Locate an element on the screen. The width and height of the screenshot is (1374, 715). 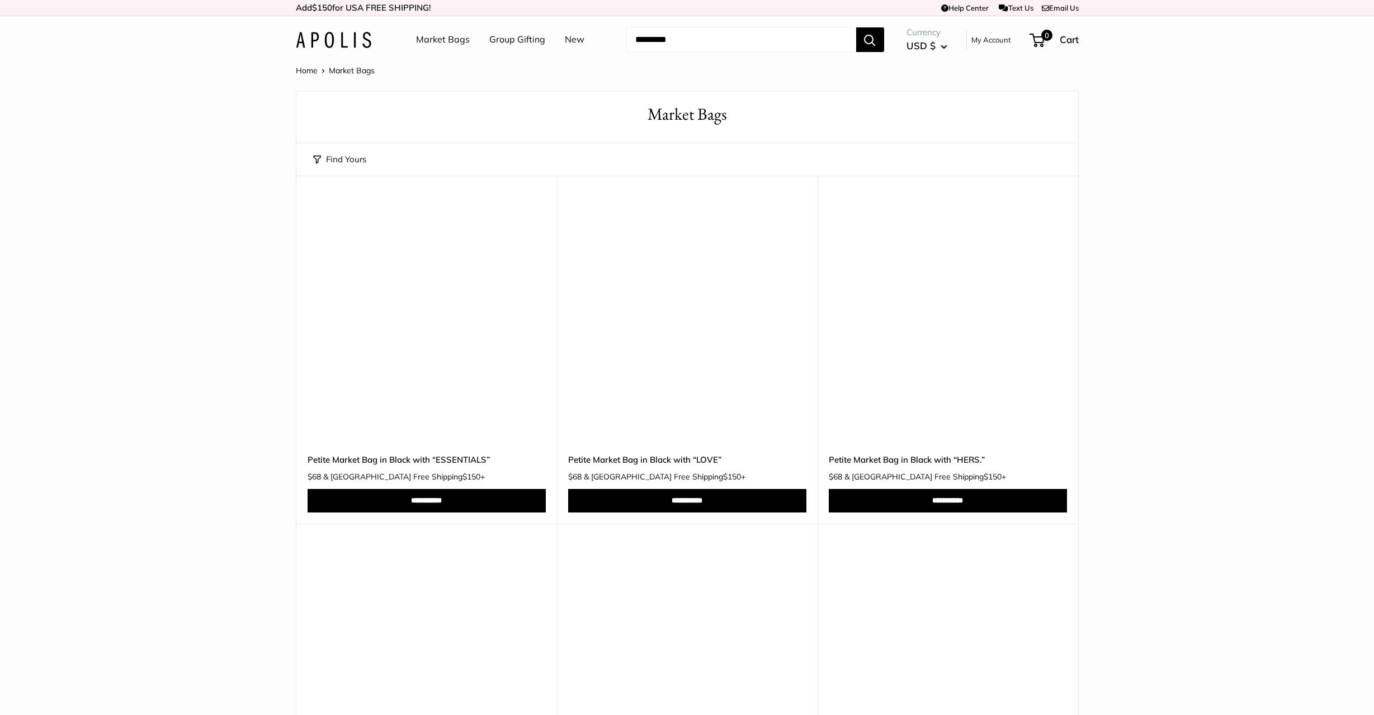
span: Market Bags is located at coordinates (352, 70).